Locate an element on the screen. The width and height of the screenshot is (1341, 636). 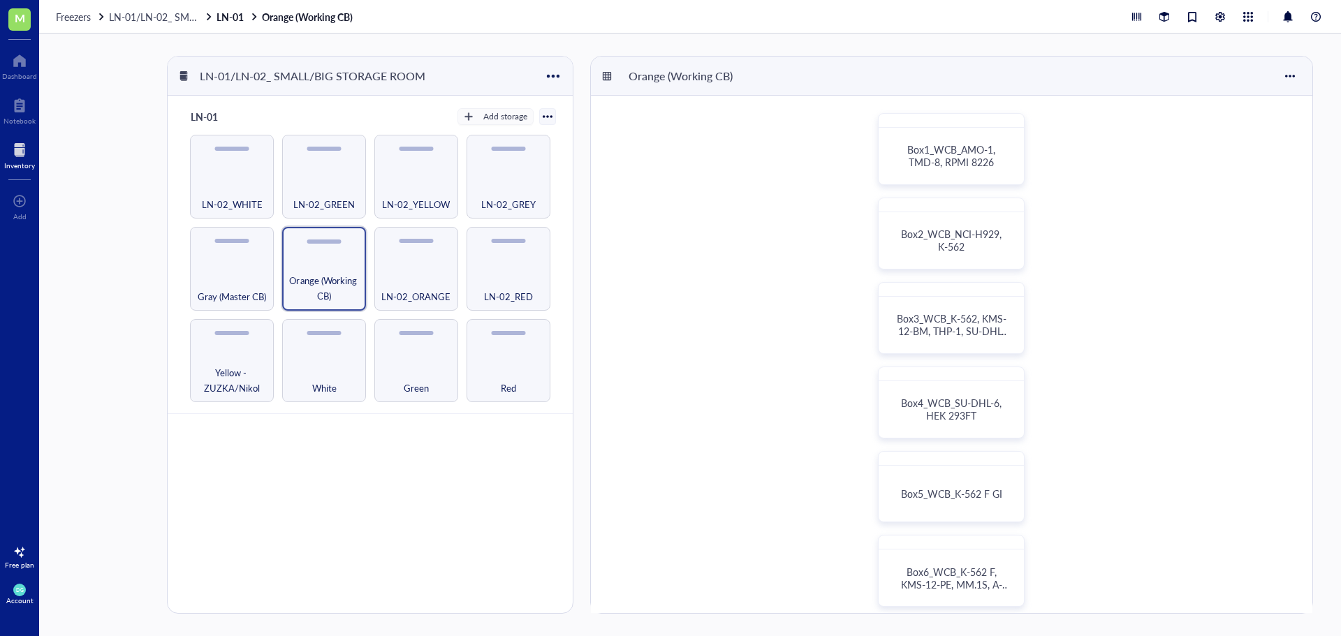
div: LN-01 is located at coordinates (226, 117).